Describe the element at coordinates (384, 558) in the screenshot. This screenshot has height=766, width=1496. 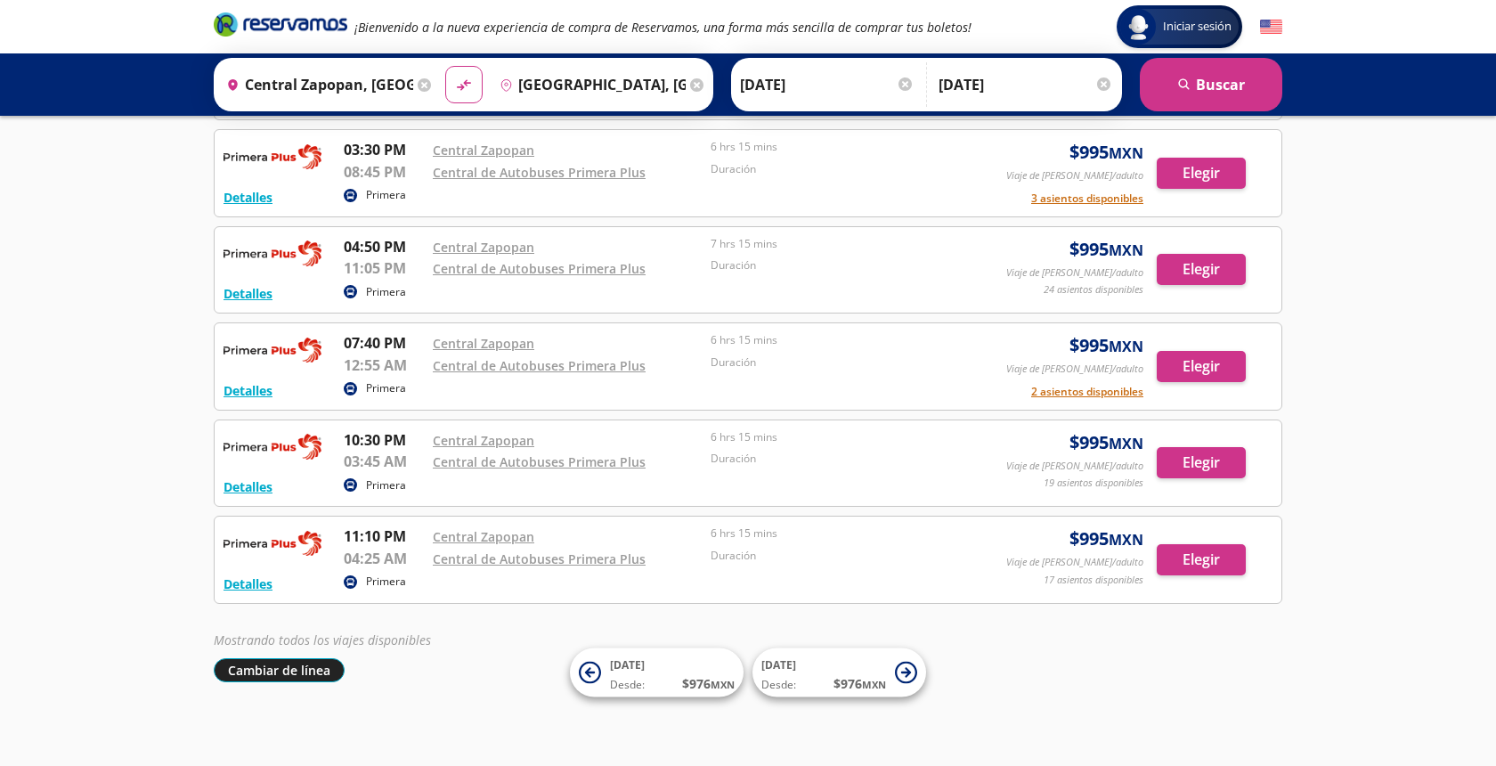
I see `p: 04:25 AM` at that location.